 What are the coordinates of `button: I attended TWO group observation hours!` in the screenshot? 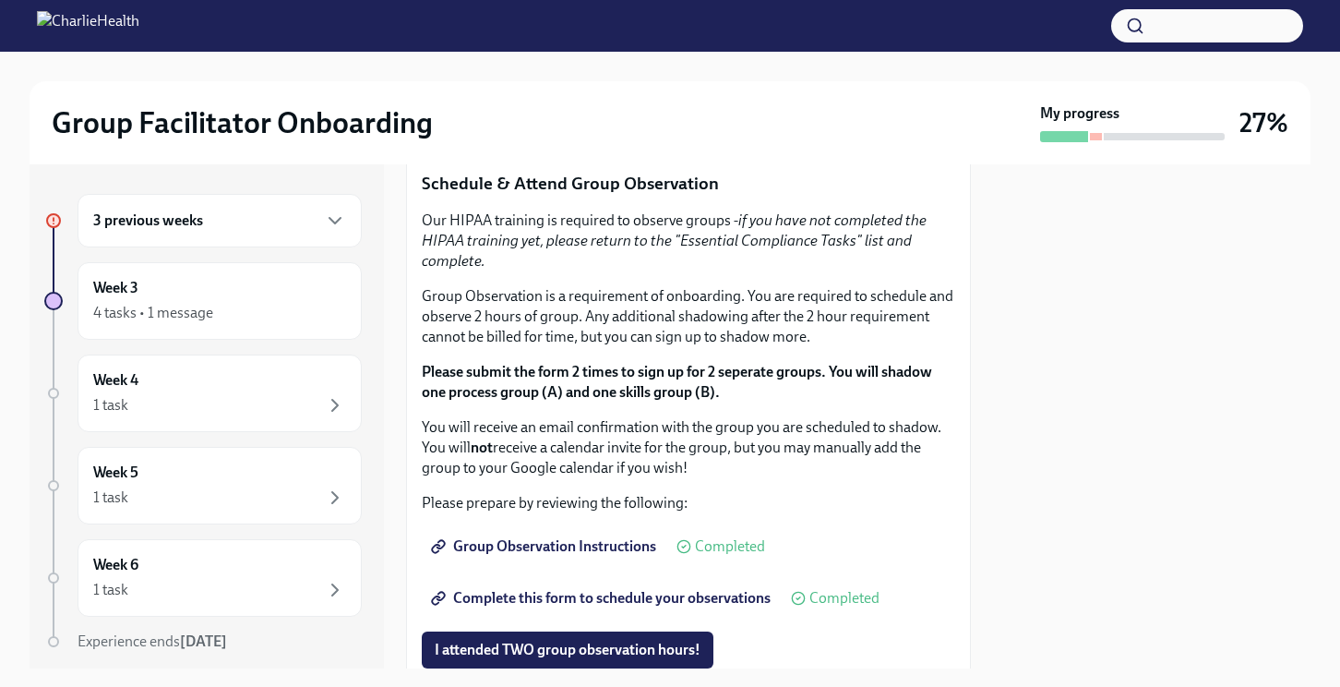 It's located at (568, 650).